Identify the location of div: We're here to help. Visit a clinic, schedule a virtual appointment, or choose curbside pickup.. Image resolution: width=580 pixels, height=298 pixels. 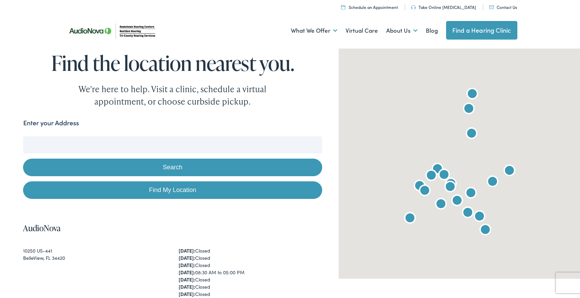
(172, 95).